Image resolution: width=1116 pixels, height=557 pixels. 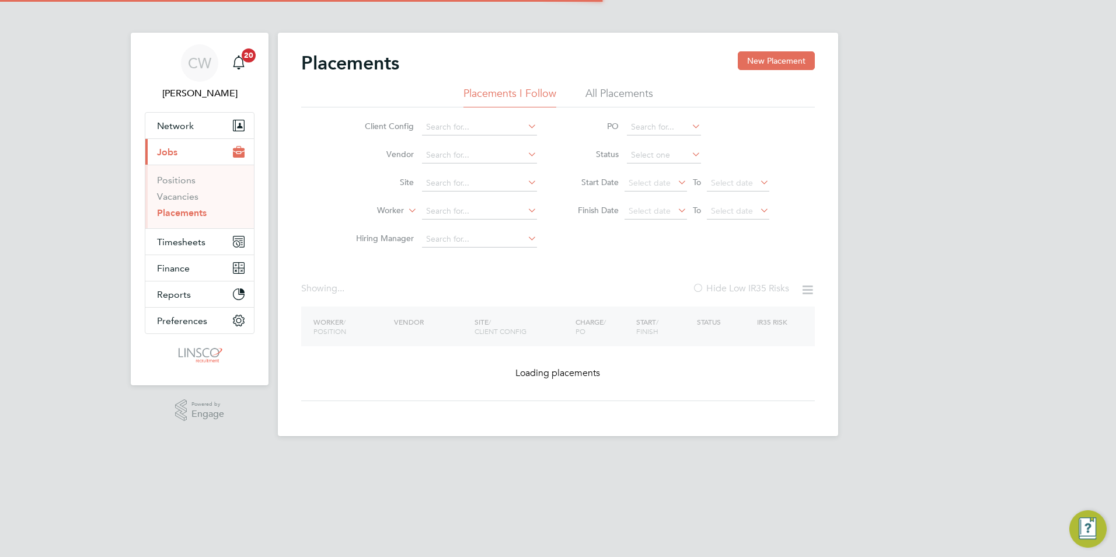 What do you see at coordinates (380, 182) in the screenshot?
I see `label: Site` at bounding box center [380, 182].